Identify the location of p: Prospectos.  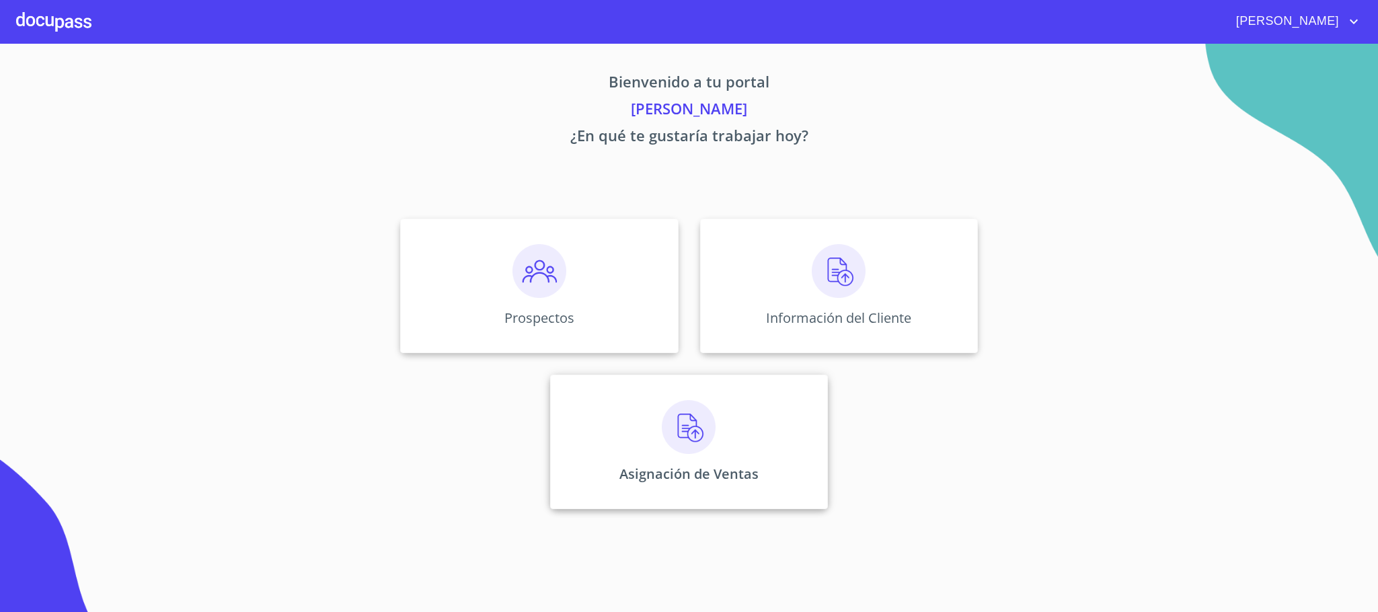
(540, 318).